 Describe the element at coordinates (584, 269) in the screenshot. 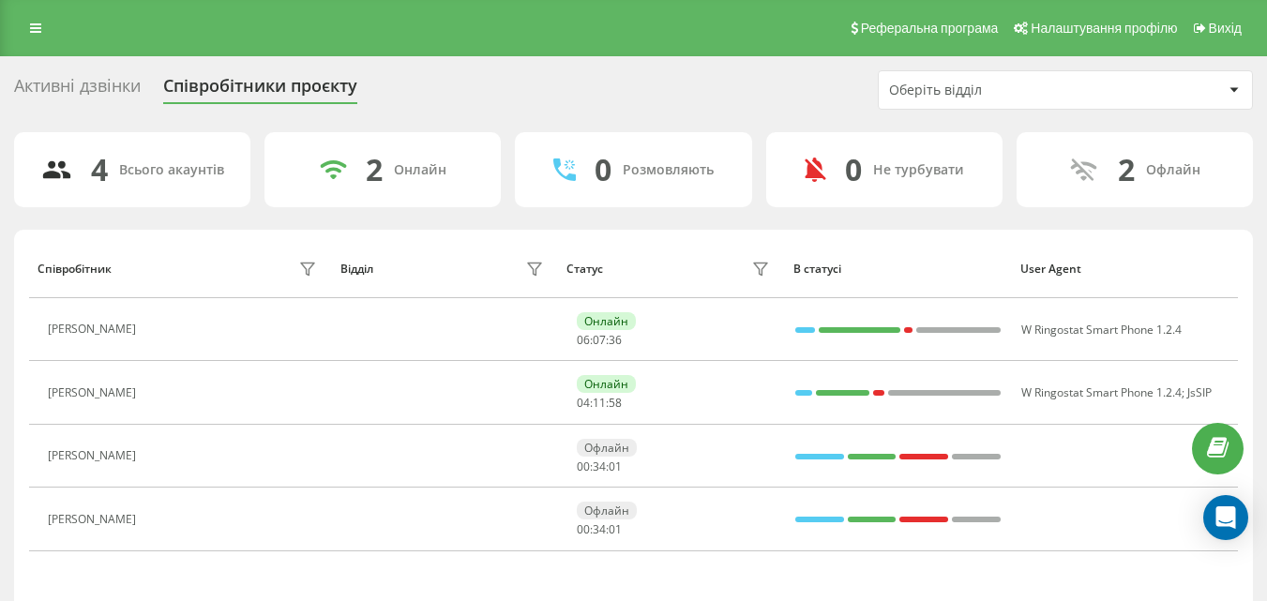

I see `div: Статус` at that location.